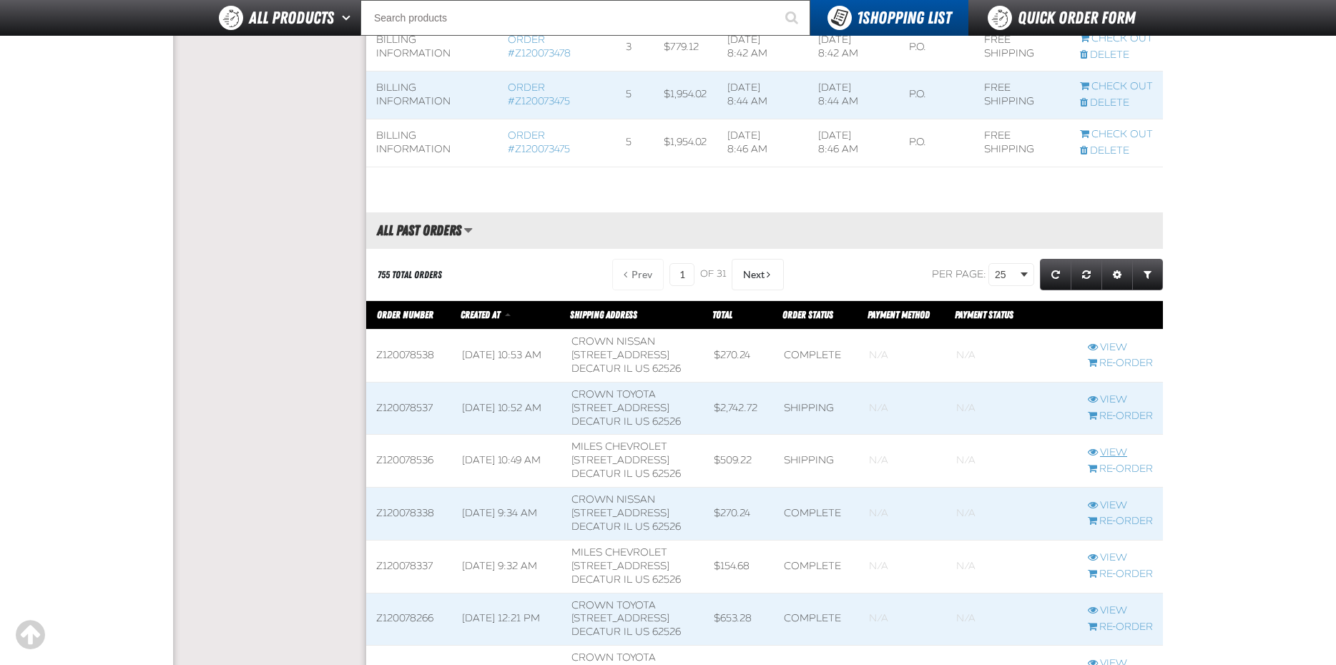  I want to click on div: Scroll to the top, so click(30, 635).